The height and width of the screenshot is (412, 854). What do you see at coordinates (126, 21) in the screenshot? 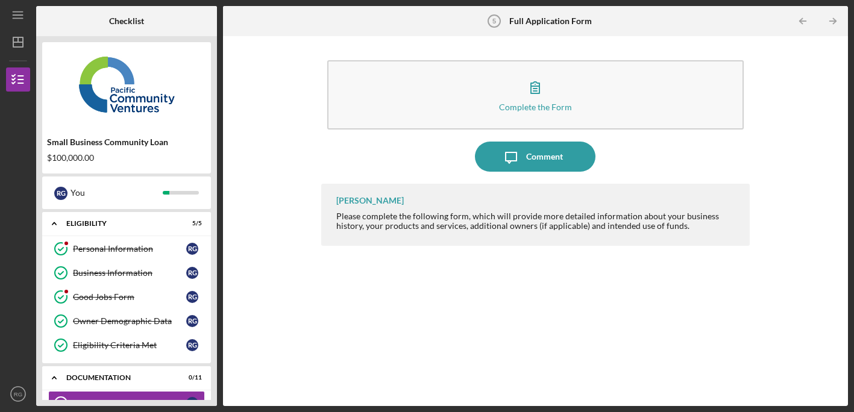
I see `b: Checklist` at bounding box center [126, 21].